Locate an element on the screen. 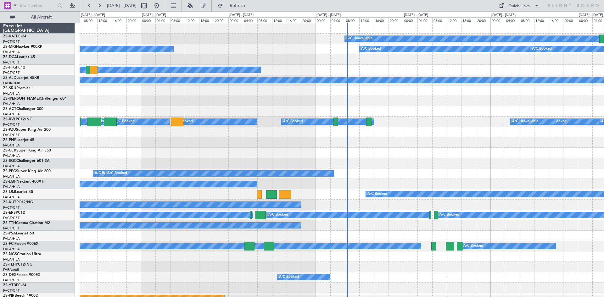 The image size is (604, 297). a: ZS-DEXFalcon 900EX is located at coordinates (22, 275).